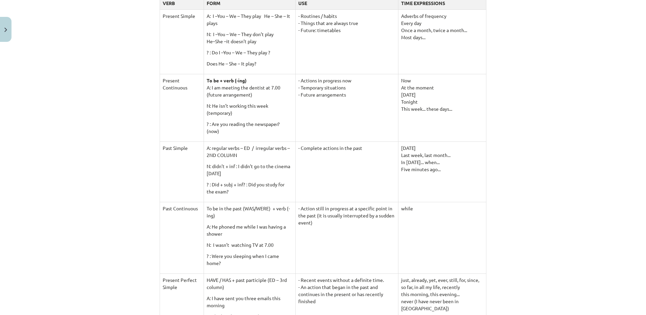 Image resolution: width=646 pixels, height=315 pixels. What do you see at coordinates (249, 52) in the screenshot?
I see `p: ? : Do I –You – We – They play ?` at bounding box center [249, 52].